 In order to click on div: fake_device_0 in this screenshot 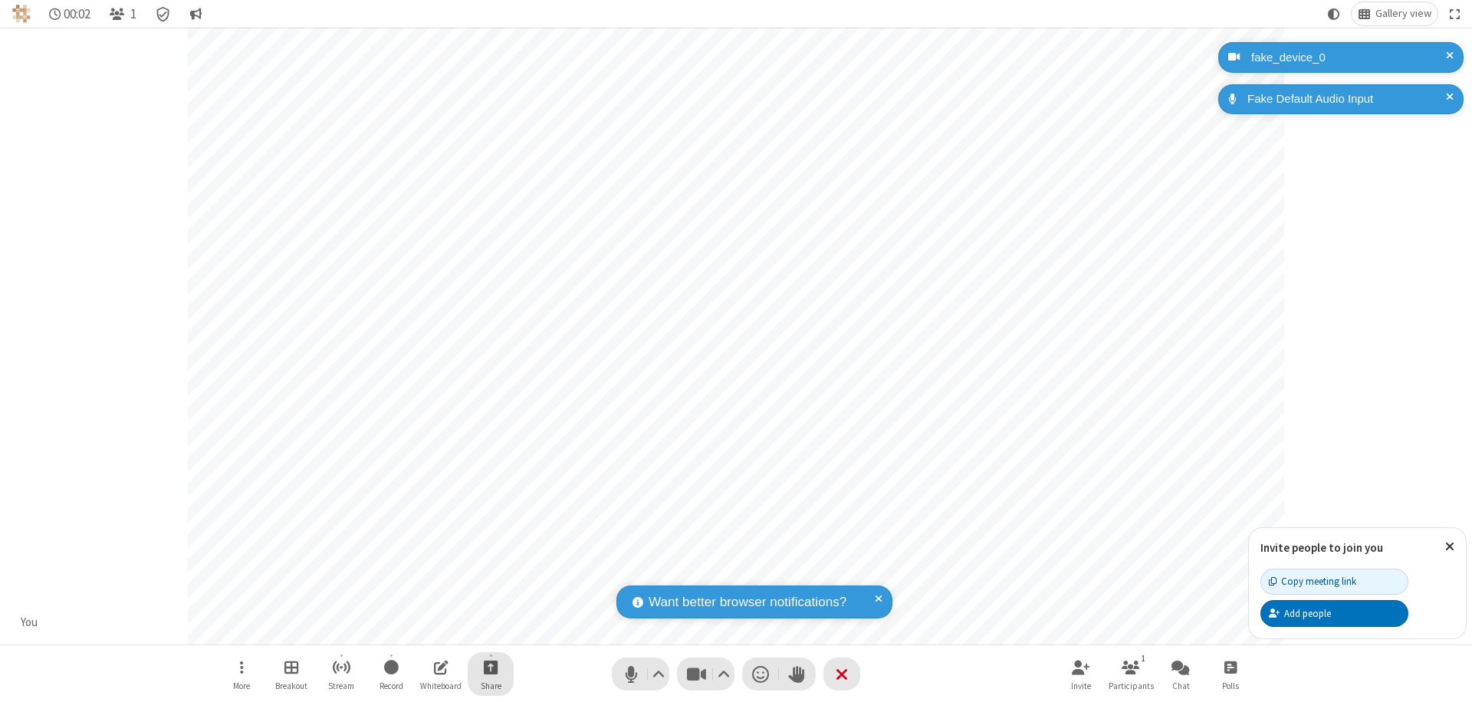, I will do `click(1348, 57)`.